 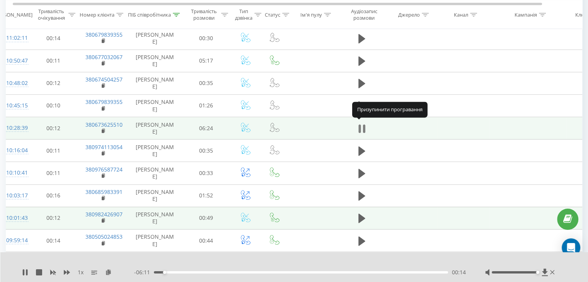 What do you see at coordinates (14, 61) in the screenshot?
I see `div: 10:50:47` at bounding box center [14, 61].